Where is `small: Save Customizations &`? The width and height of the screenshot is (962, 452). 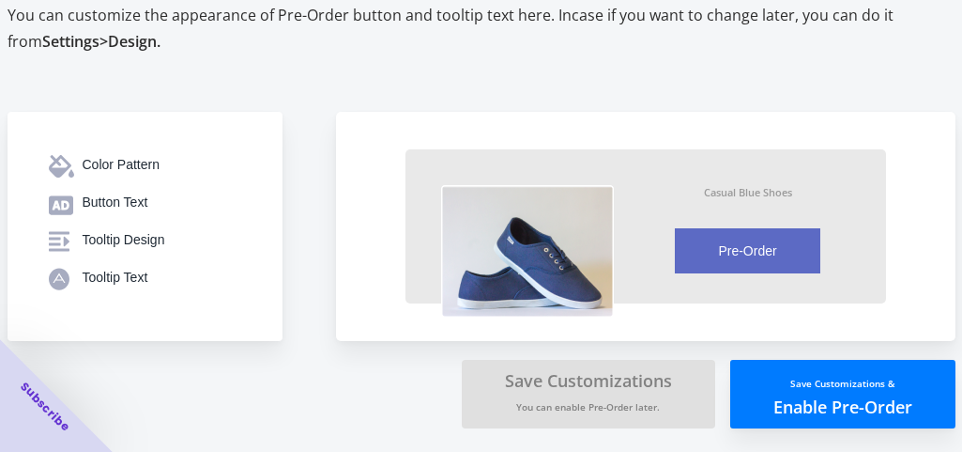
small: Save Customizations & is located at coordinates (842, 383).